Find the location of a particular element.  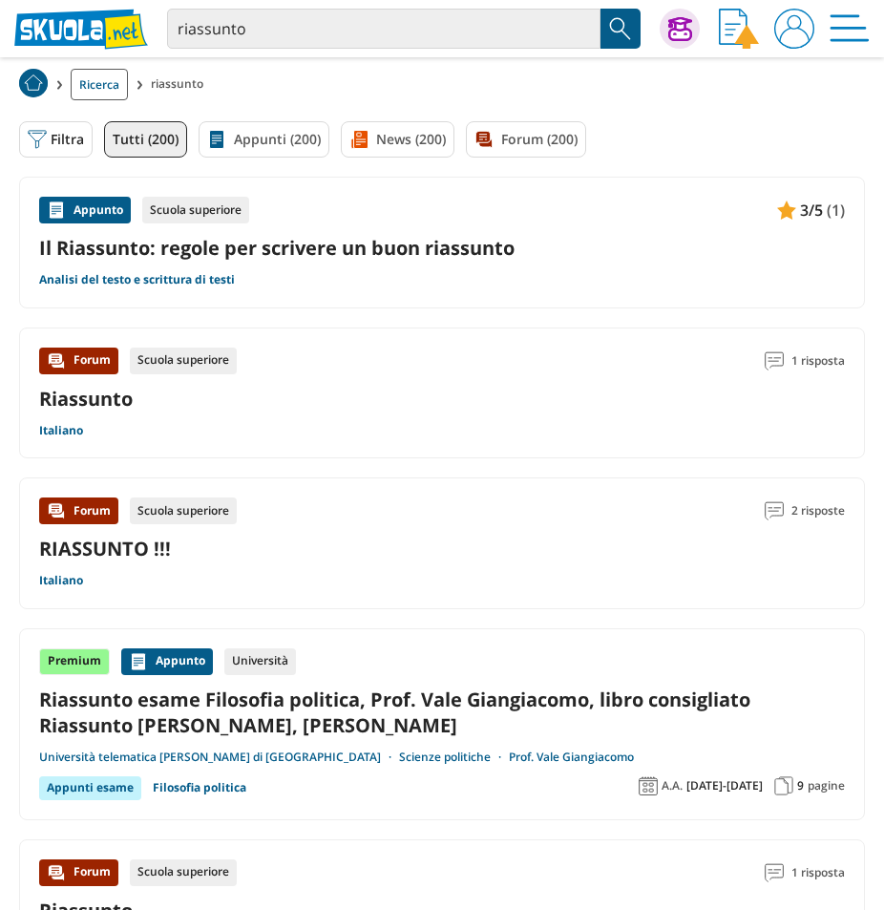

img: Appunti filtro contenuto is located at coordinates (217, 139).